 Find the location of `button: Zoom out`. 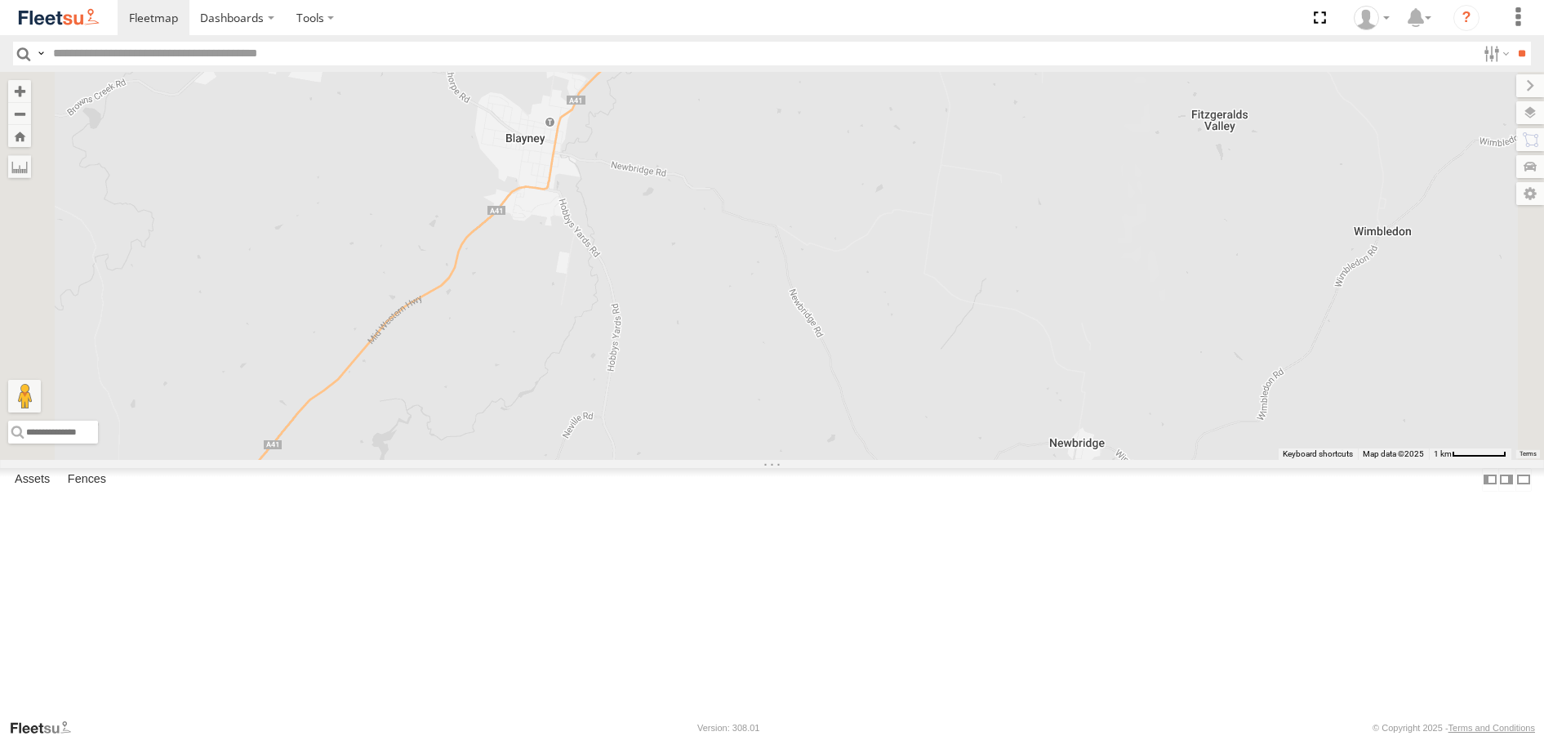

button: Zoom out is located at coordinates (20, 114).